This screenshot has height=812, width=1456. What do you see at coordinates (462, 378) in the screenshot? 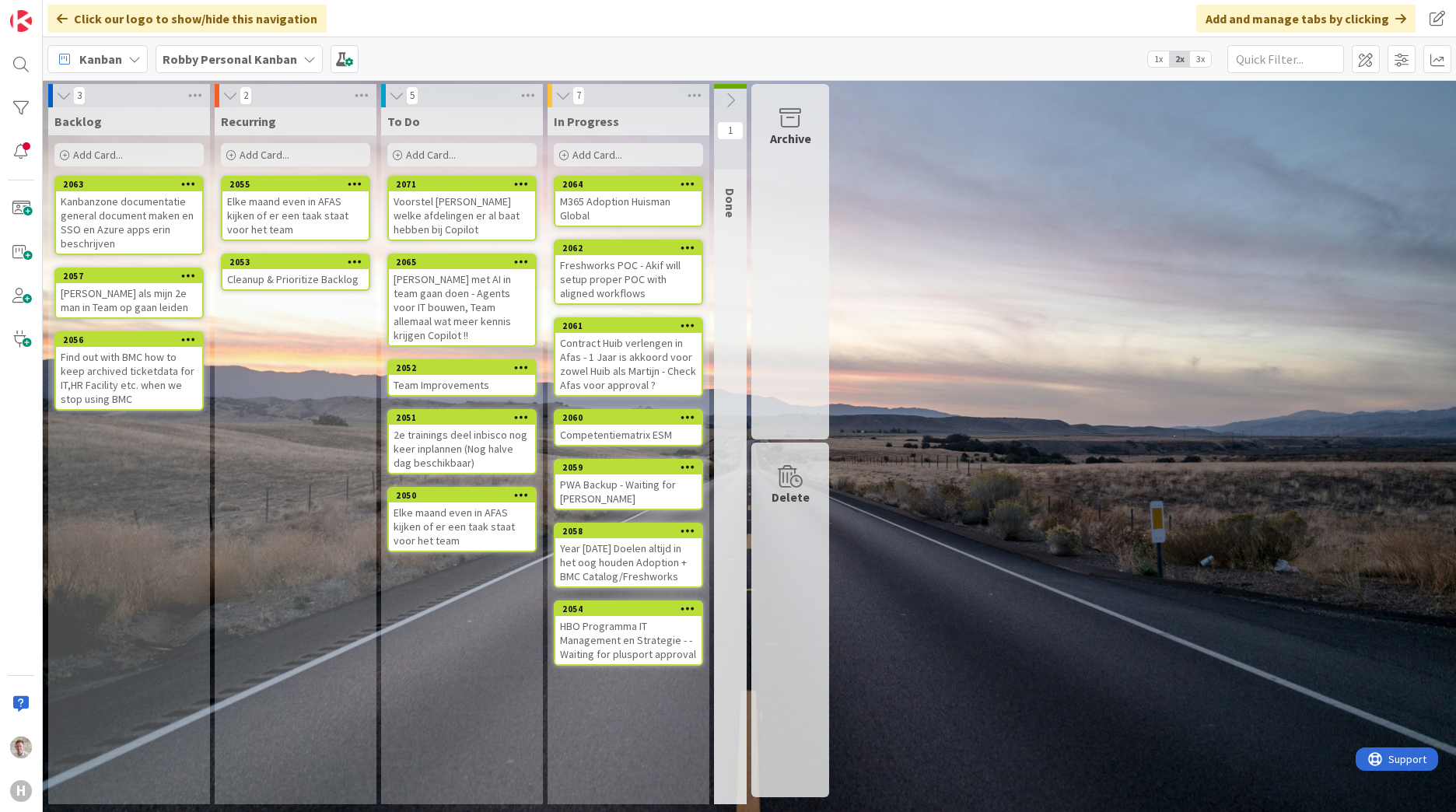
I see `div: 2052Team Improvements` at bounding box center [462, 378].